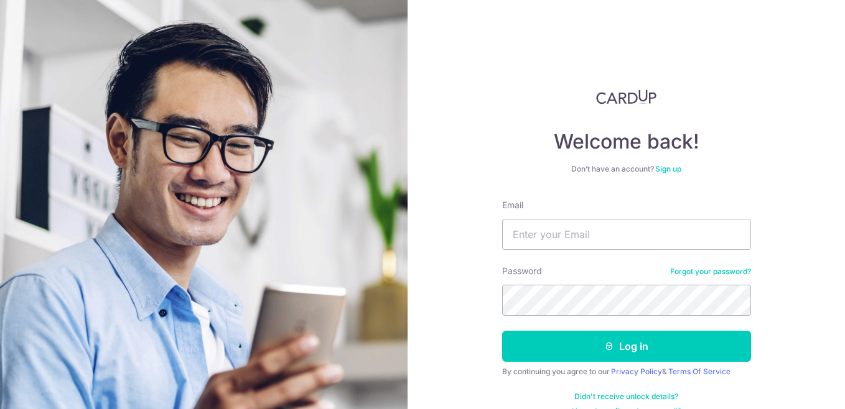  What do you see at coordinates (627, 372) in the screenshot?
I see `div: By continuing you agree to our &` at bounding box center [627, 372].